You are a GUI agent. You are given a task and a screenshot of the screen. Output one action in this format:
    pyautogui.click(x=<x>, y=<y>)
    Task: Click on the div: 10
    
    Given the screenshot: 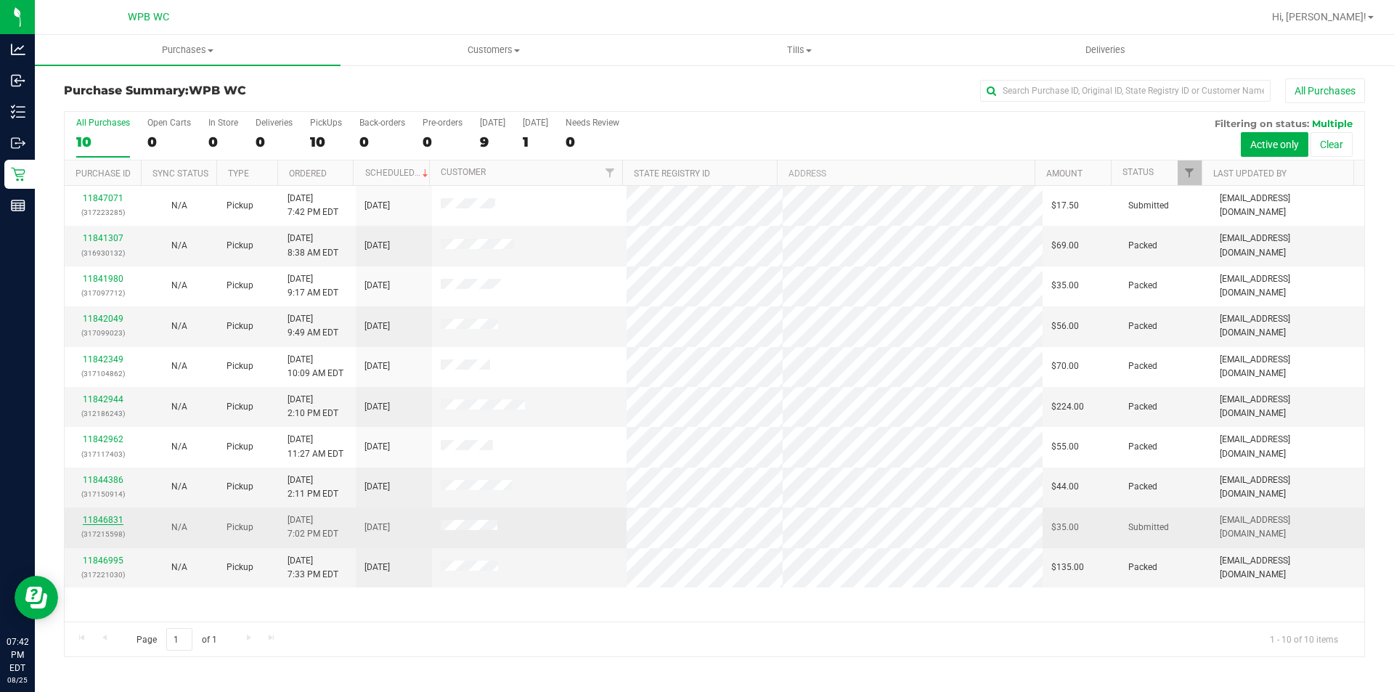 What is the action you would take?
    pyautogui.click(x=103, y=142)
    